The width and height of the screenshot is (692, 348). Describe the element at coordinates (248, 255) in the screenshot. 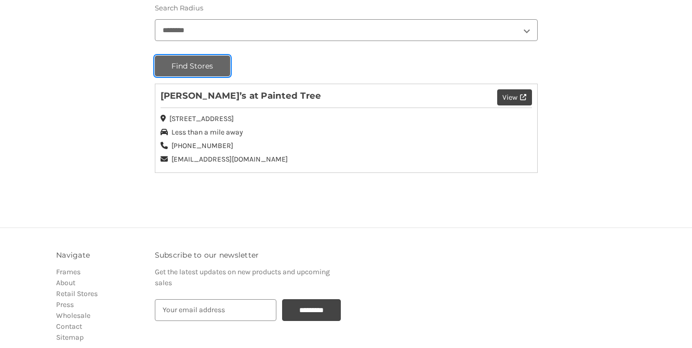

I see `h3: Subscribe to our newsletter` at that location.